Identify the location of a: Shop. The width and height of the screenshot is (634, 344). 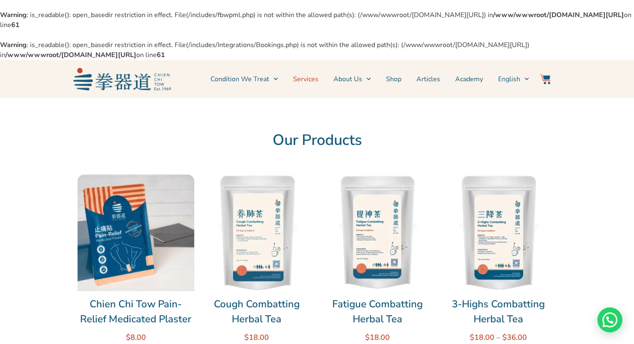
(394, 79).